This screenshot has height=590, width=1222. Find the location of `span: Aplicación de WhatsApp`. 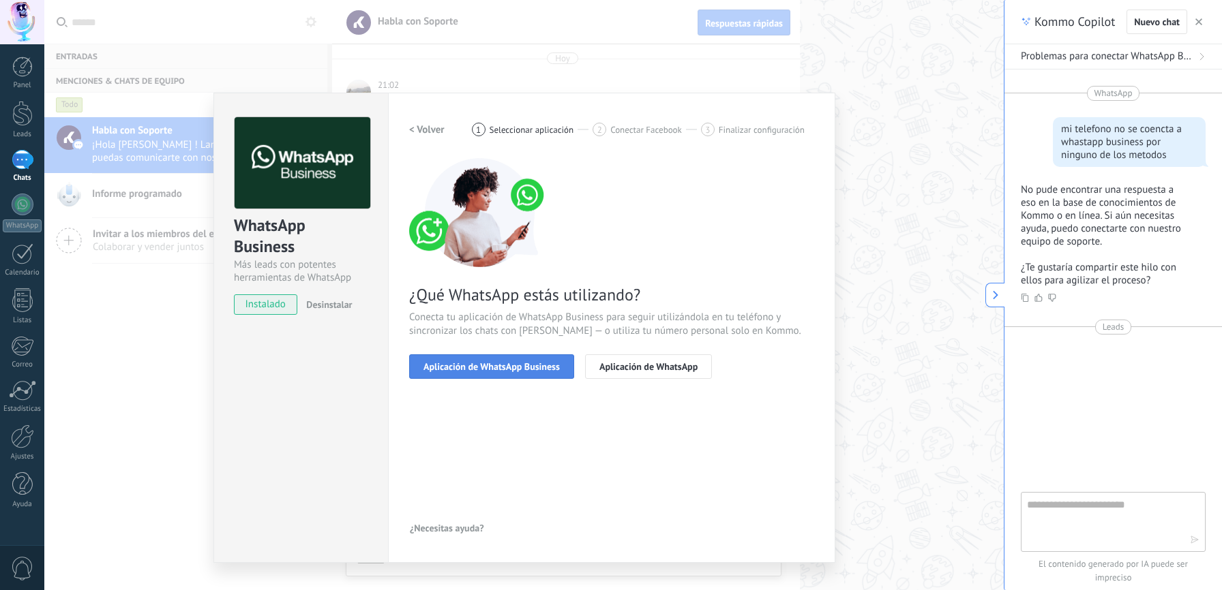

span: Aplicación de WhatsApp is located at coordinates (648, 367).